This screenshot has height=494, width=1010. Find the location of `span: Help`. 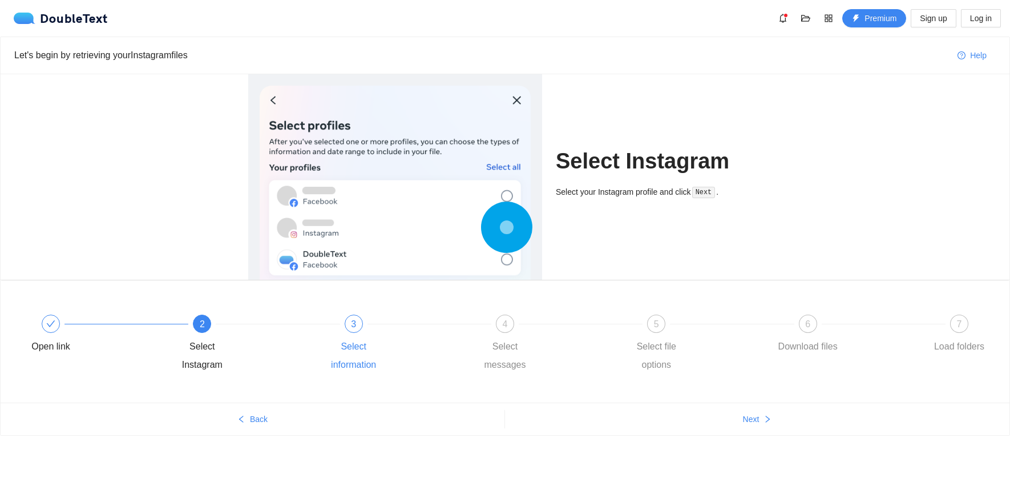

span: Help is located at coordinates (978, 55).